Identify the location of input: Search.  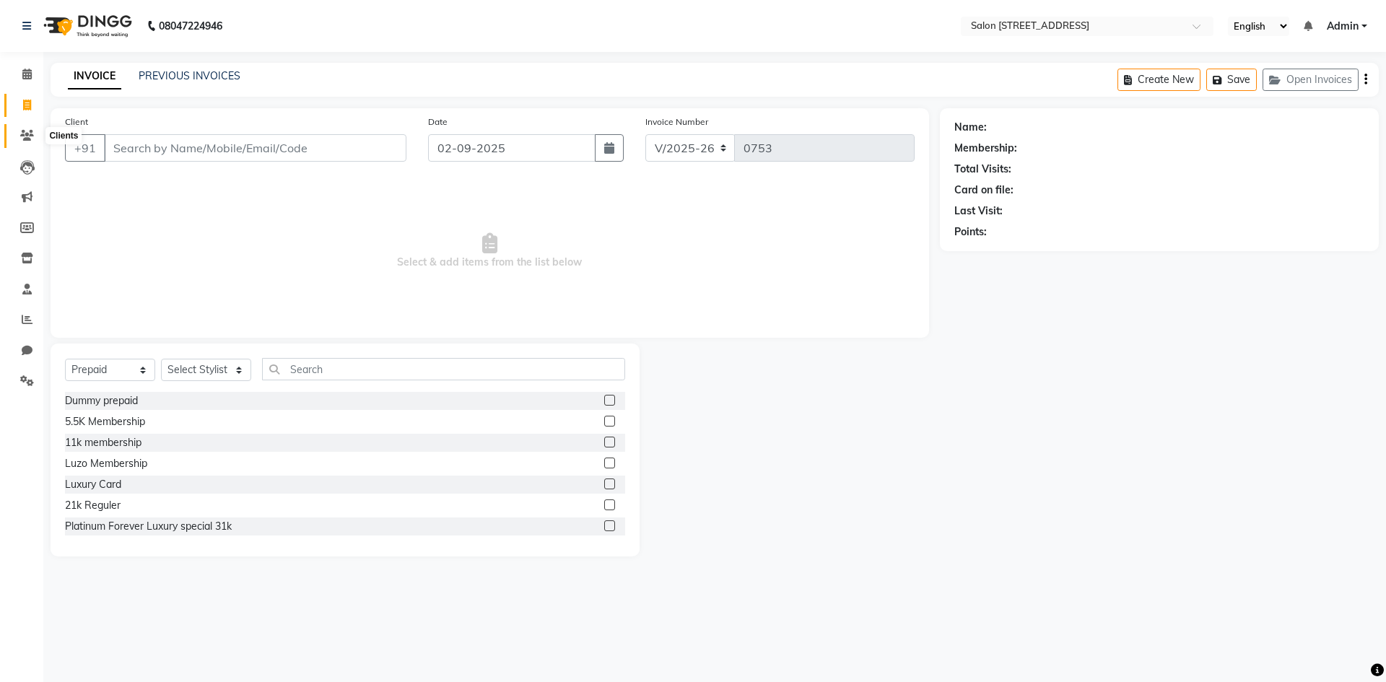
(443, 369).